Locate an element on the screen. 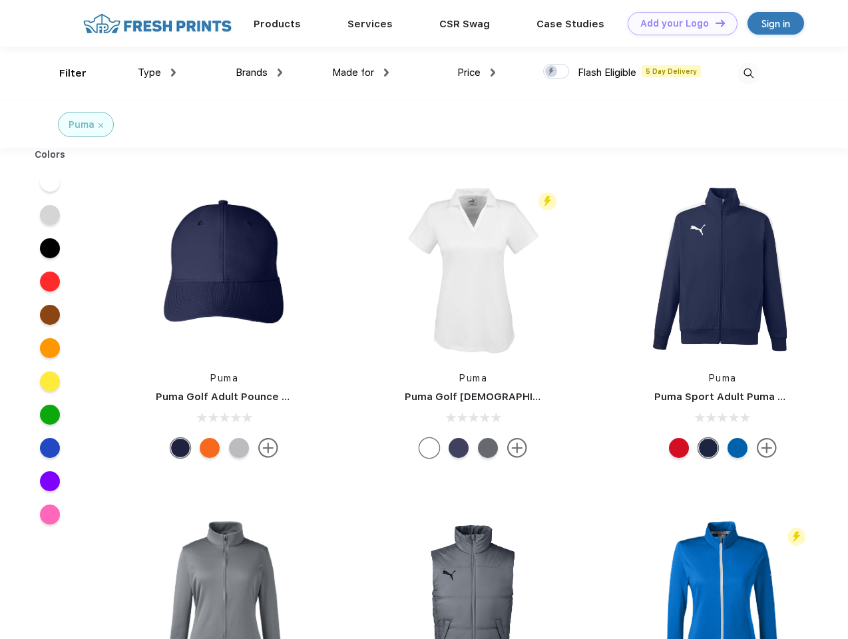 This screenshot has width=848, height=639. div: Bright White is located at coordinates (429, 448).